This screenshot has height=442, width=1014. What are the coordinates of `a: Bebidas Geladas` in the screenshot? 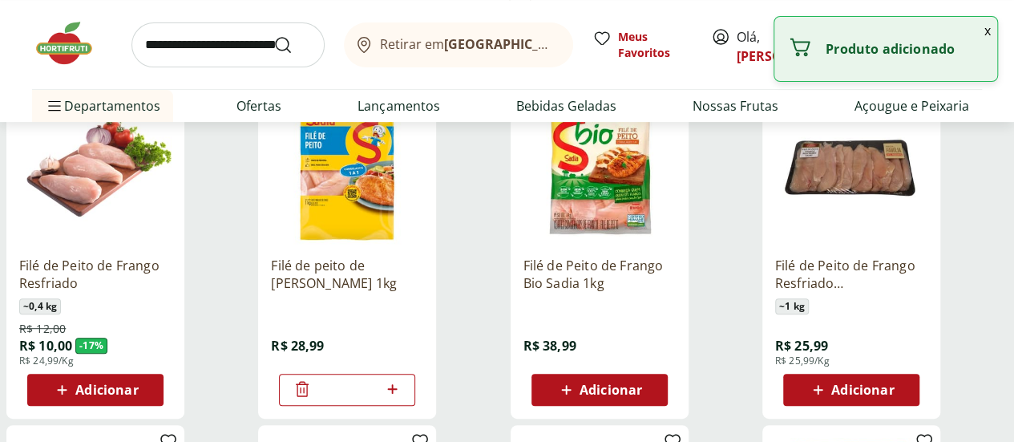 It's located at (566, 106).